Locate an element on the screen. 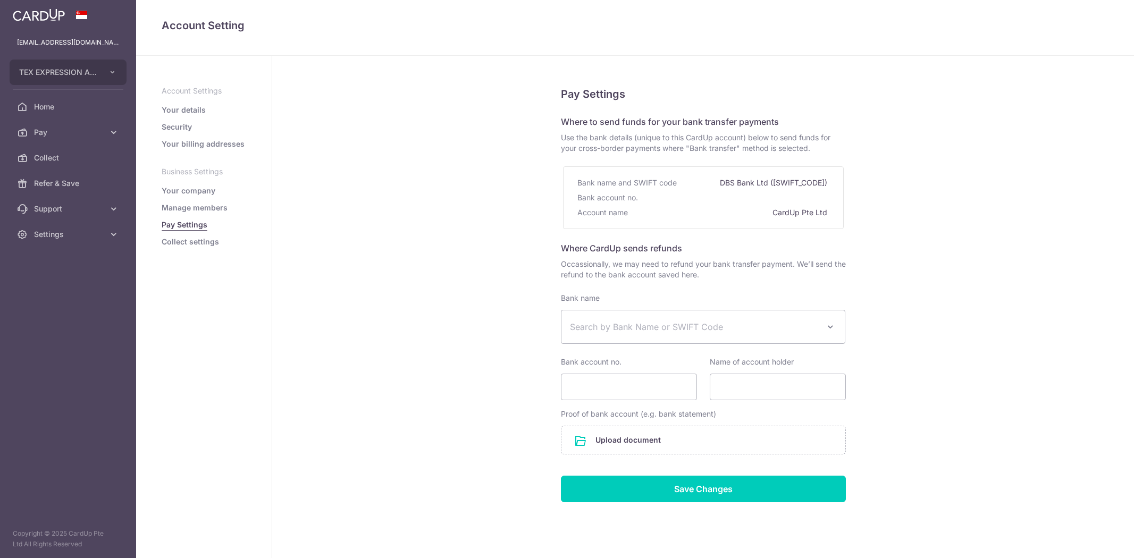 This screenshot has width=1134, height=558. a: Security is located at coordinates (176, 127).